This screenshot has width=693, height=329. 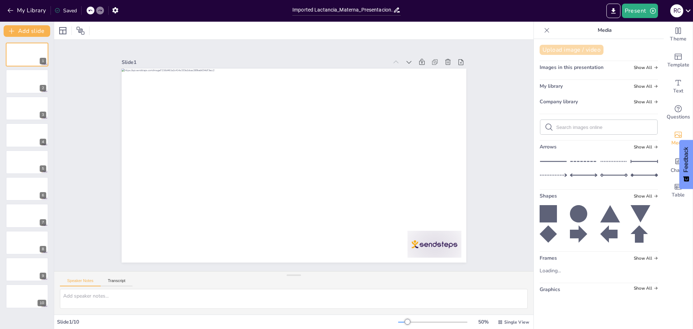 I want to click on button: Present, so click(x=640, y=11).